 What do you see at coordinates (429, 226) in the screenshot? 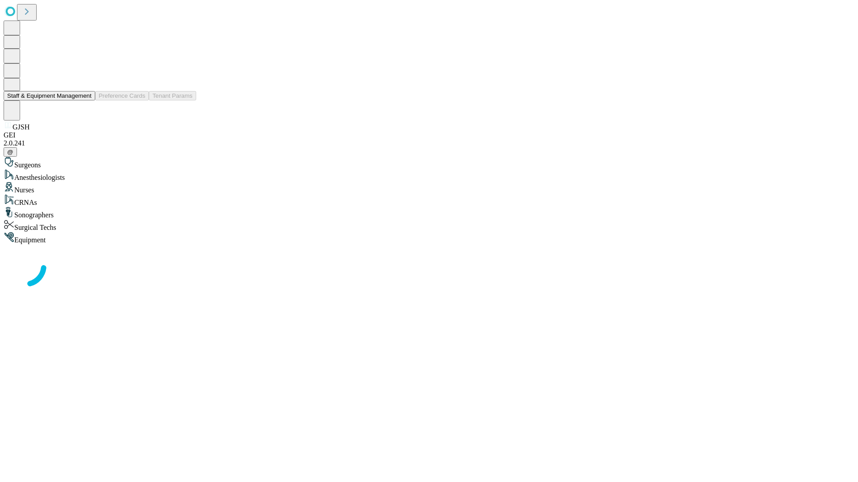
I see `div: Surgical Techs` at bounding box center [429, 226].